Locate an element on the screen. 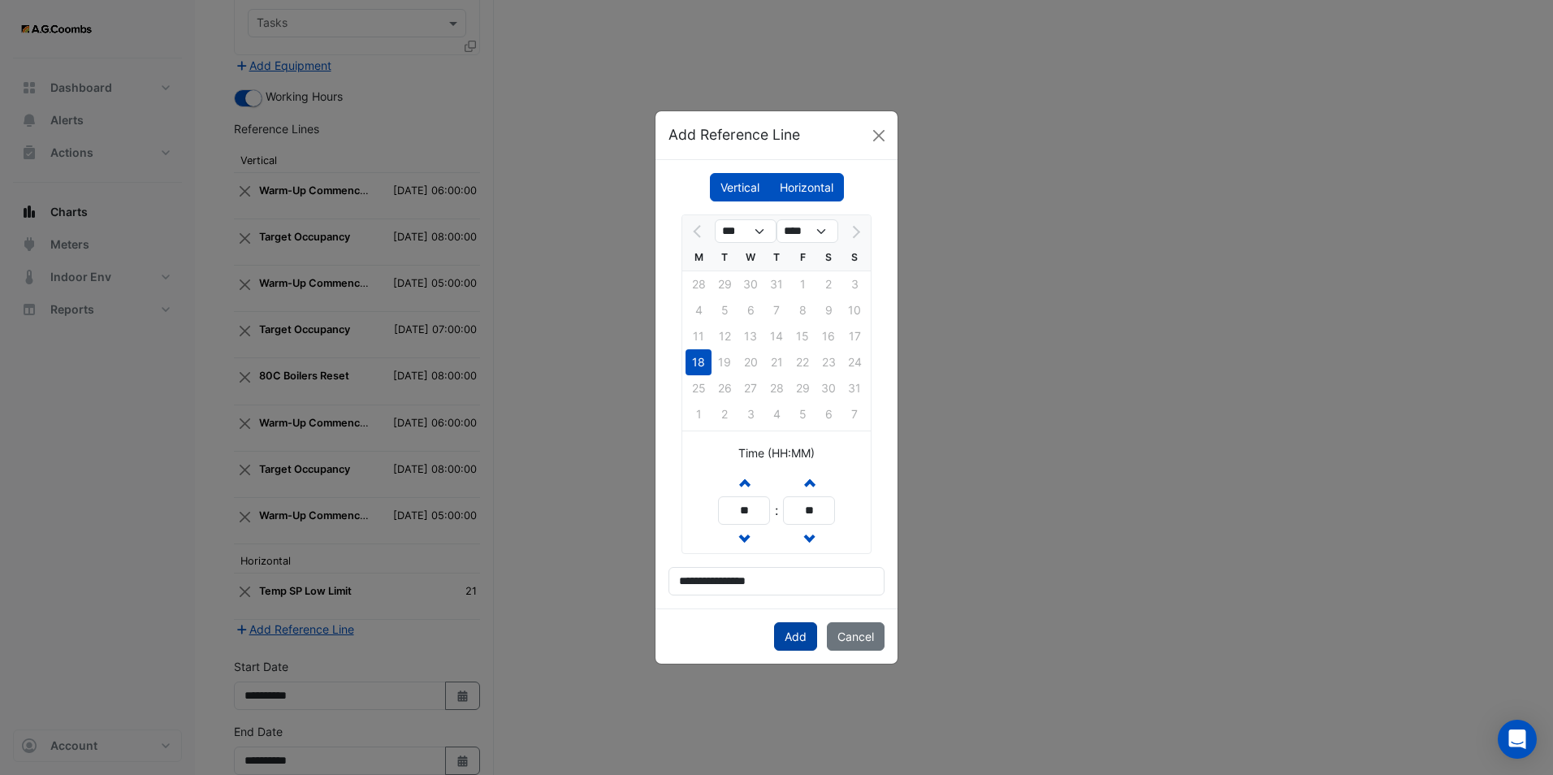 This screenshot has width=1553, height=775. div: F is located at coordinates (803, 257).